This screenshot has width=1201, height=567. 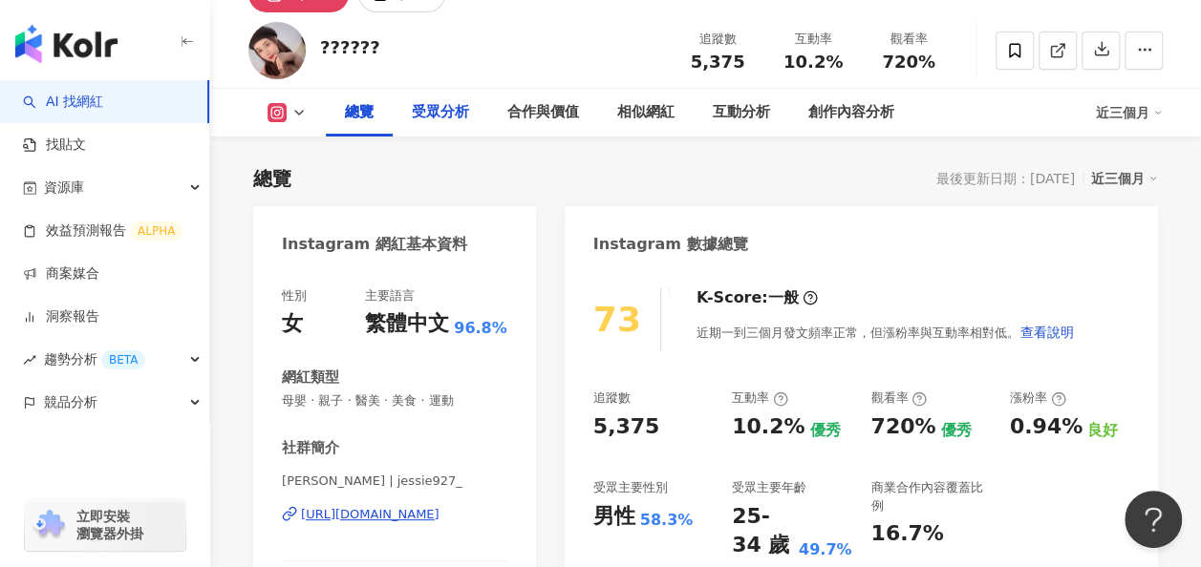 I want to click on img: logo, so click(x=66, y=44).